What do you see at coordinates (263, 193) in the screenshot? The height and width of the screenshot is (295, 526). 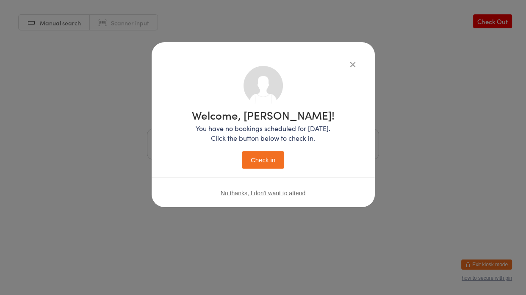 I see `button: No thanks, I don't want to attend` at bounding box center [263, 193].